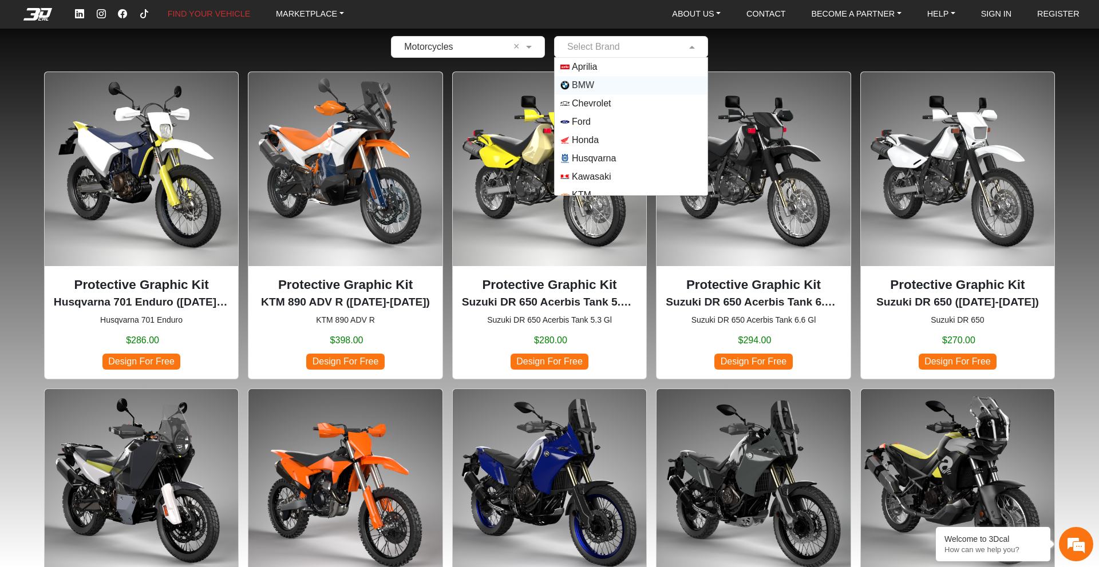  Describe the element at coordinates (310, 14) in the screenshot. I see `a: MARKETPLACE` at that location.